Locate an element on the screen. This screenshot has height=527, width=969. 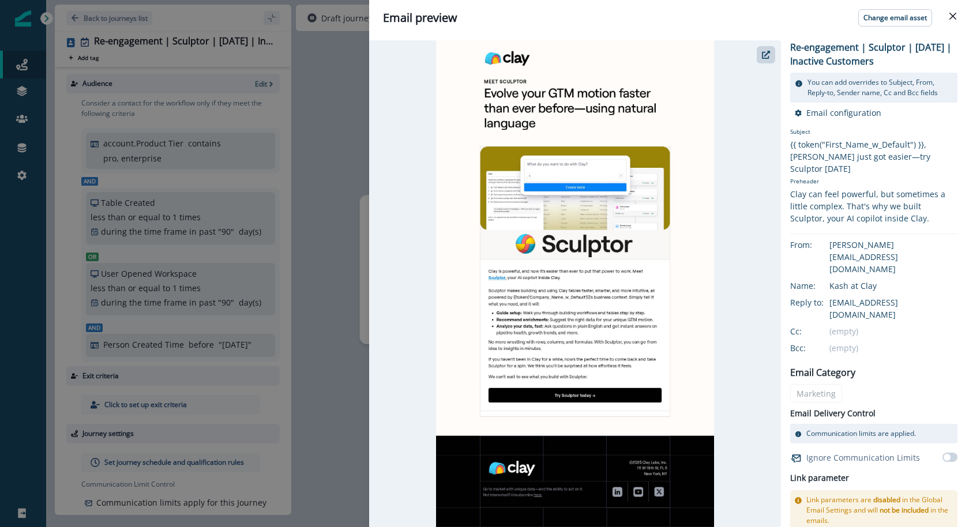
span: disabled is located at coordinates (886, 499).